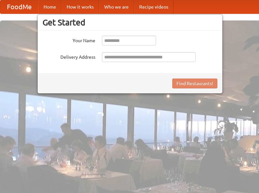 This screenshot has width=259, height=193. I want to click on a: Who we are, so click(116, 7).